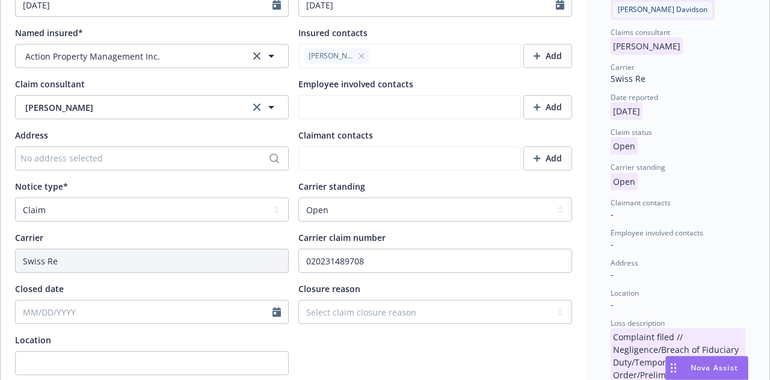  Describe the element at coordinates (277, 312) in the screenshot. I see `svg: Calendar` at that location.